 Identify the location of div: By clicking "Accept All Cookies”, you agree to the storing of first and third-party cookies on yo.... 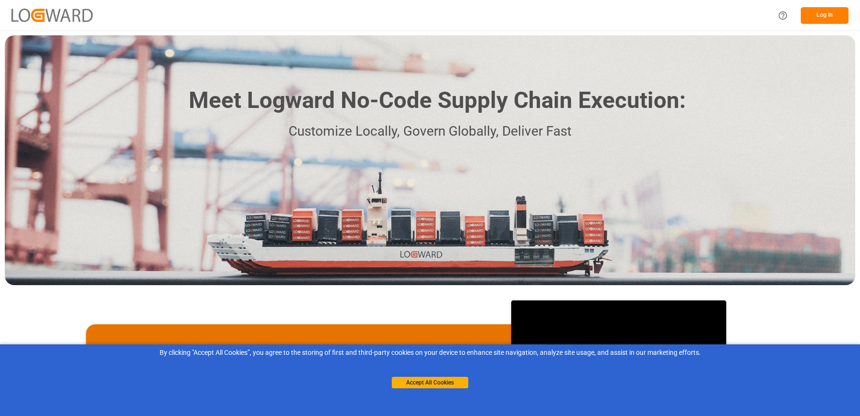
(430, 353).